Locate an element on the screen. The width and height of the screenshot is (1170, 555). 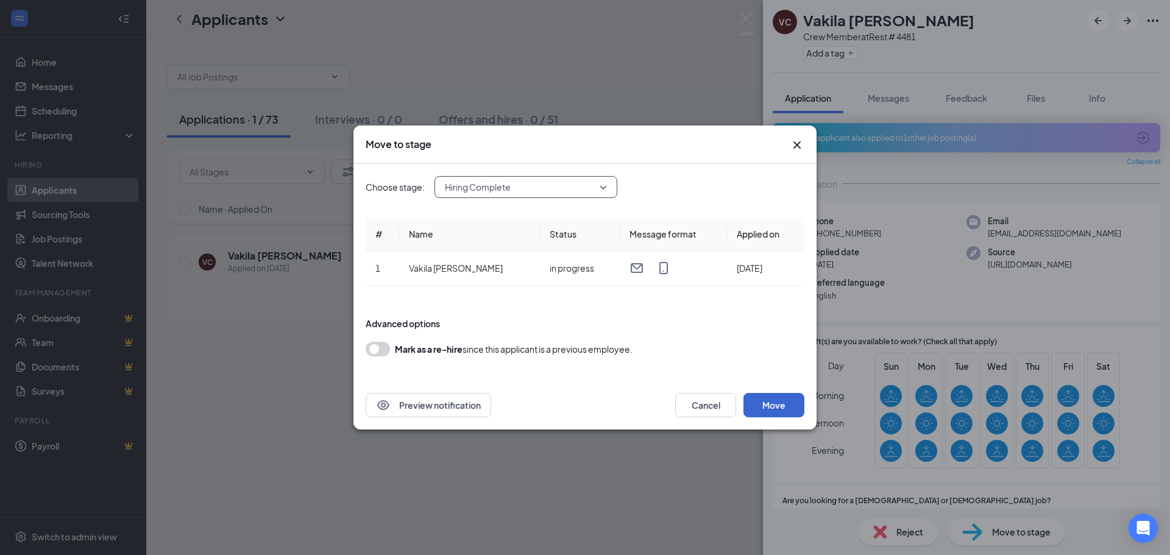
td: in progress is located at coordinates (580, 268).